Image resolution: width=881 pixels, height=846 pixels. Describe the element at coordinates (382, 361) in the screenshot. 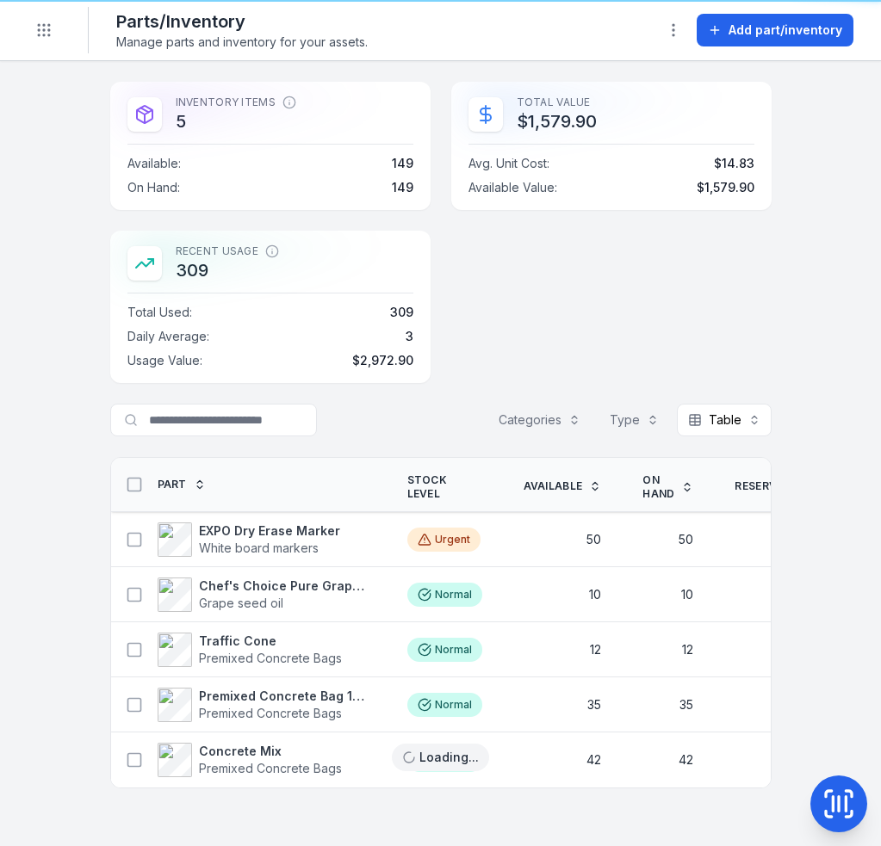

I see `span: $2,972.90` at that location.